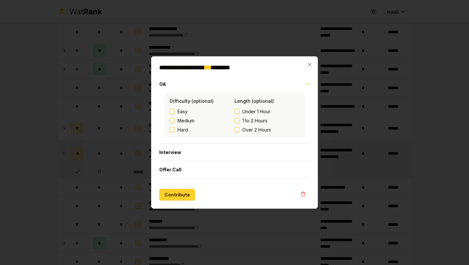  What do you see at coordinates (235, 84) in the screenshot?
I see `button: OA` at bounding box center [235, 84].